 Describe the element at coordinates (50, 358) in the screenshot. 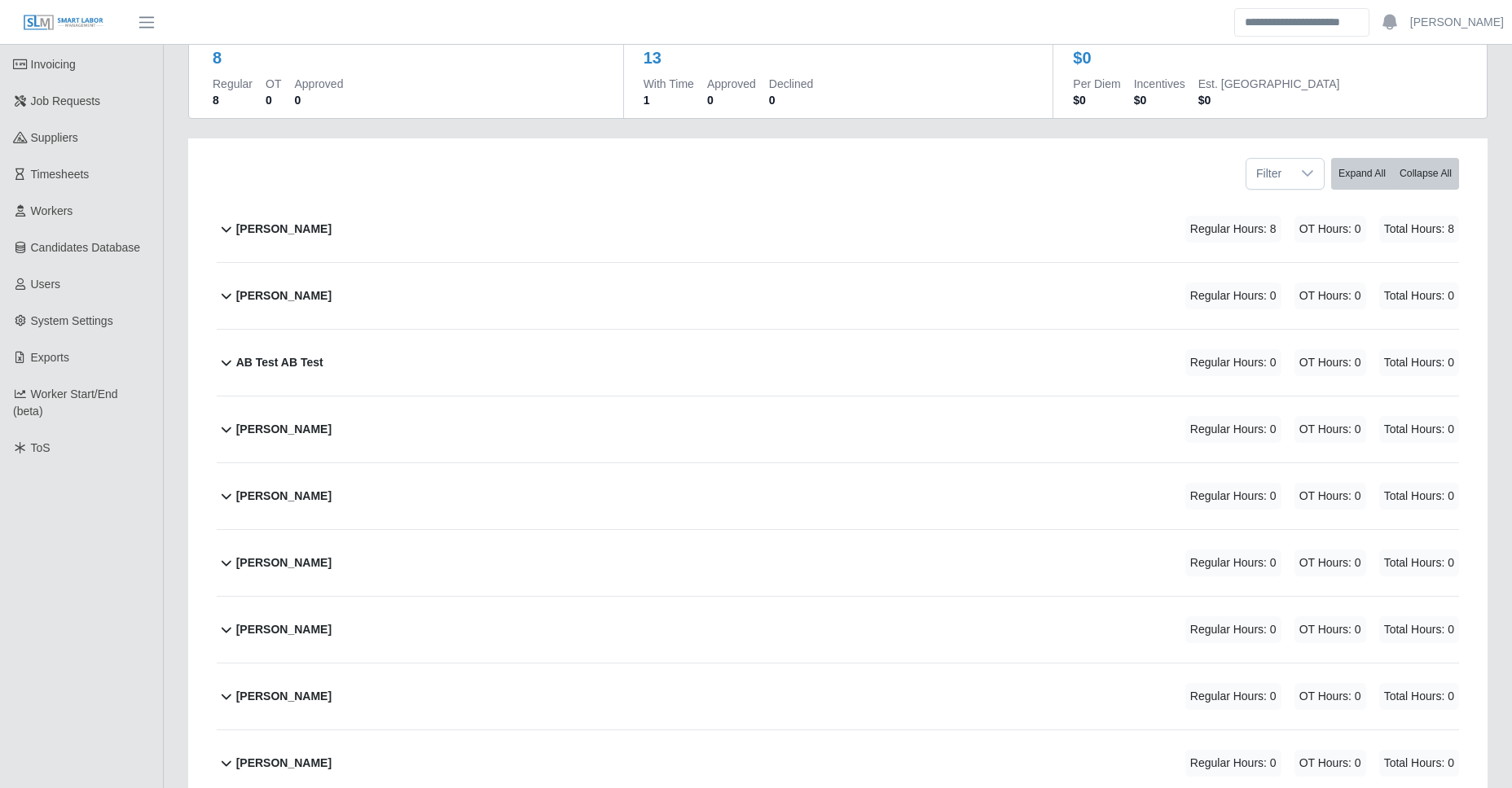

I see `span: Exports` at that location.